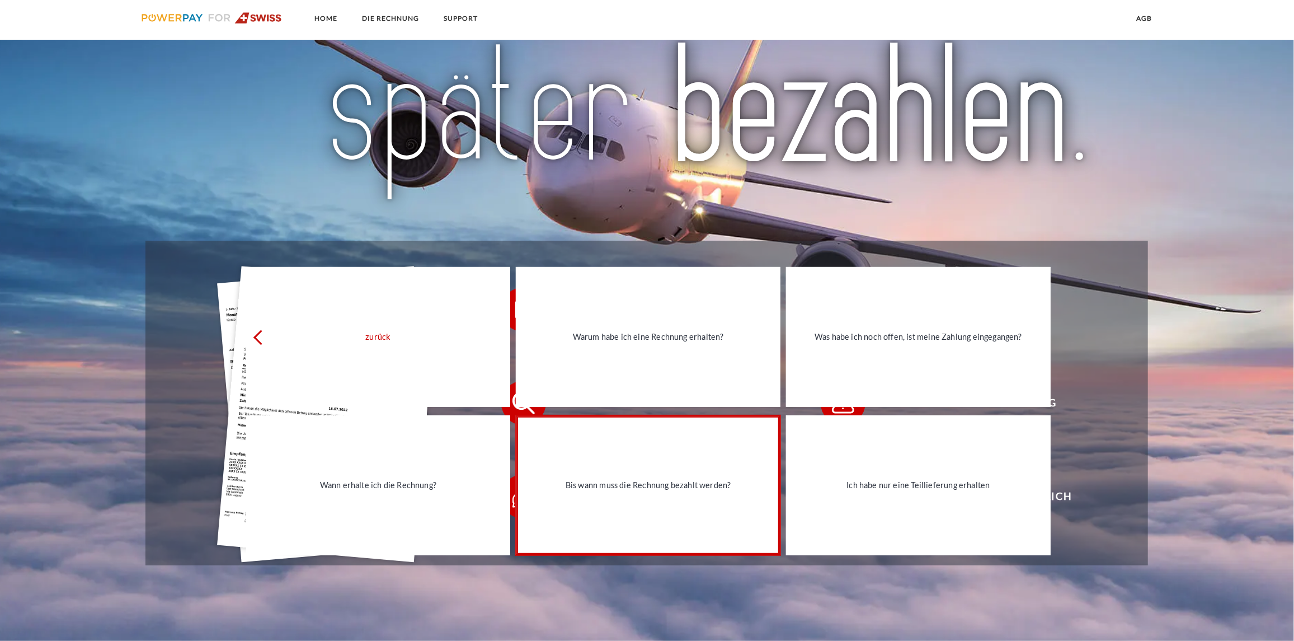 The image size is (1294, 641). I want to click on a: Was habe ich noch offen, ist meine Zahlung eingegangen?, so click(918, 337).